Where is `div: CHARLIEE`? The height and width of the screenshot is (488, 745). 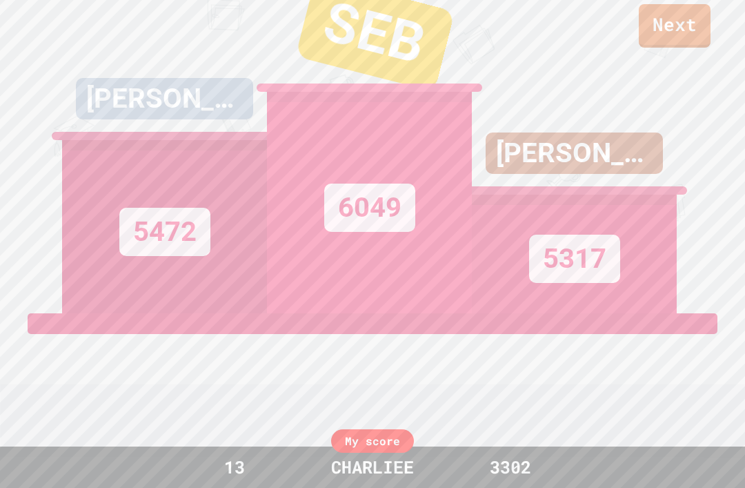
div: CHARLIEE is located at coordinates (372, 467).